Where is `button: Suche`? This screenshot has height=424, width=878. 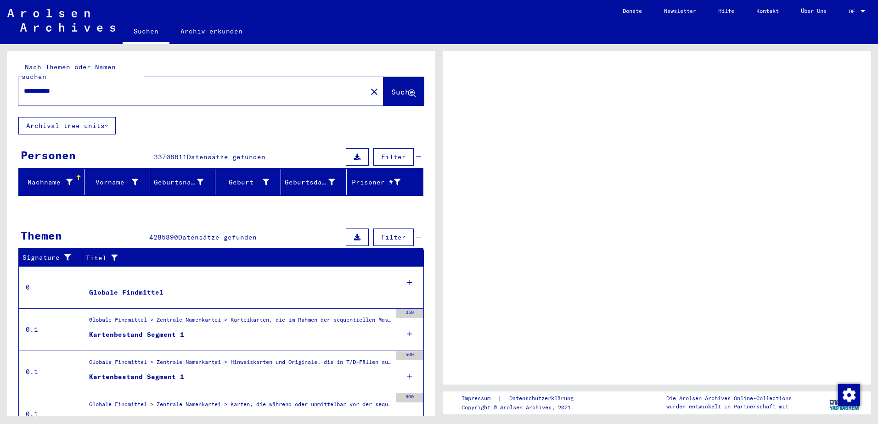
button: Suche is located at coordinates (404, 91).